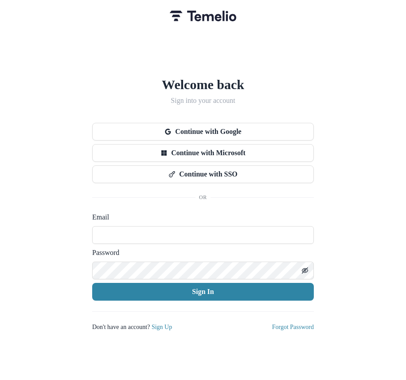 The width and height of the screenshot is (406, 380). What do you see at coordinates (203, 174) in the screenshot?
I see `button: Continue with SSO` at bounding box center [203, 174].